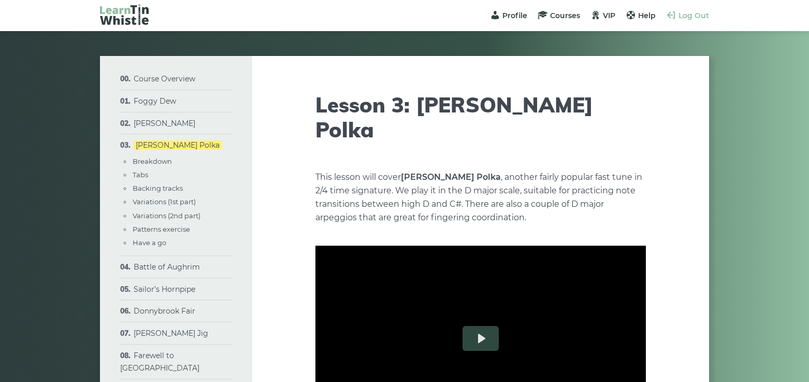  Describe the element at coordinates (559, 16) in the screenshot. I see `a: Courses` at that location.